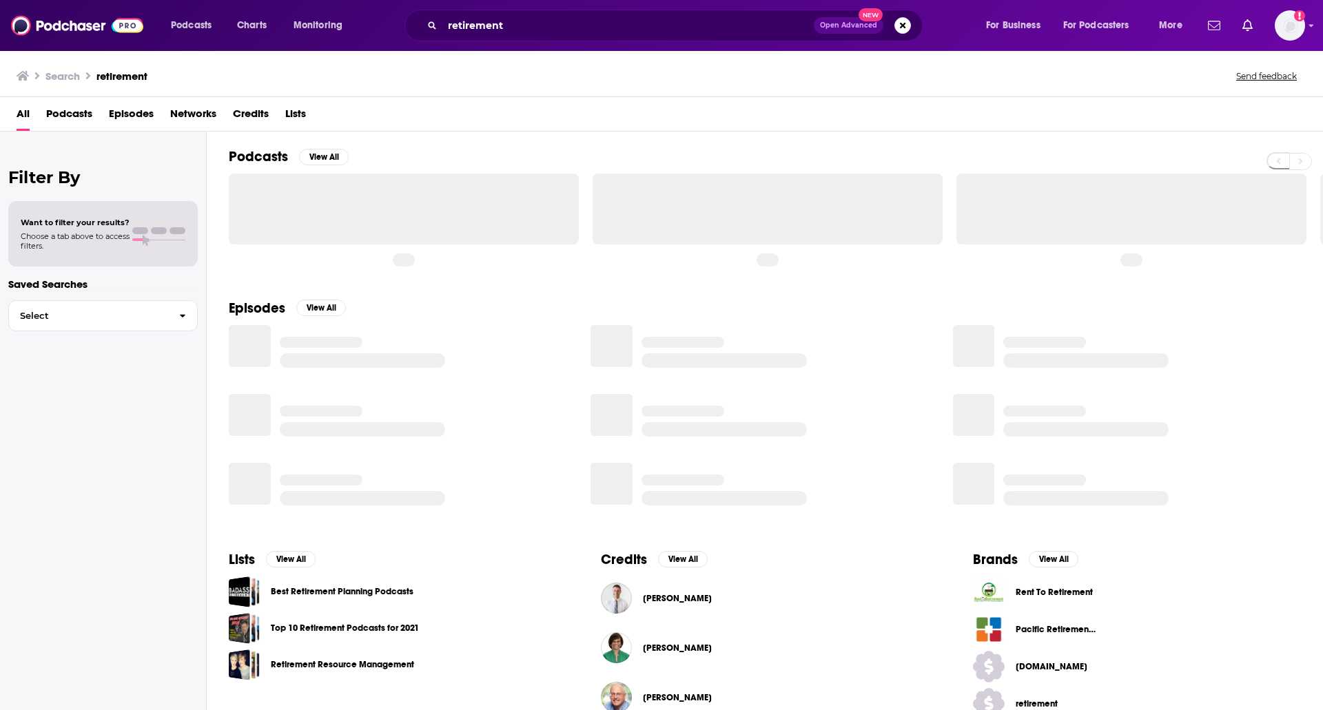 This screenshot has height=710, width=1323. Describe the element at coordinates (1056, 593) in the screenshot. I see `span: Rent To Retirement` at that location.